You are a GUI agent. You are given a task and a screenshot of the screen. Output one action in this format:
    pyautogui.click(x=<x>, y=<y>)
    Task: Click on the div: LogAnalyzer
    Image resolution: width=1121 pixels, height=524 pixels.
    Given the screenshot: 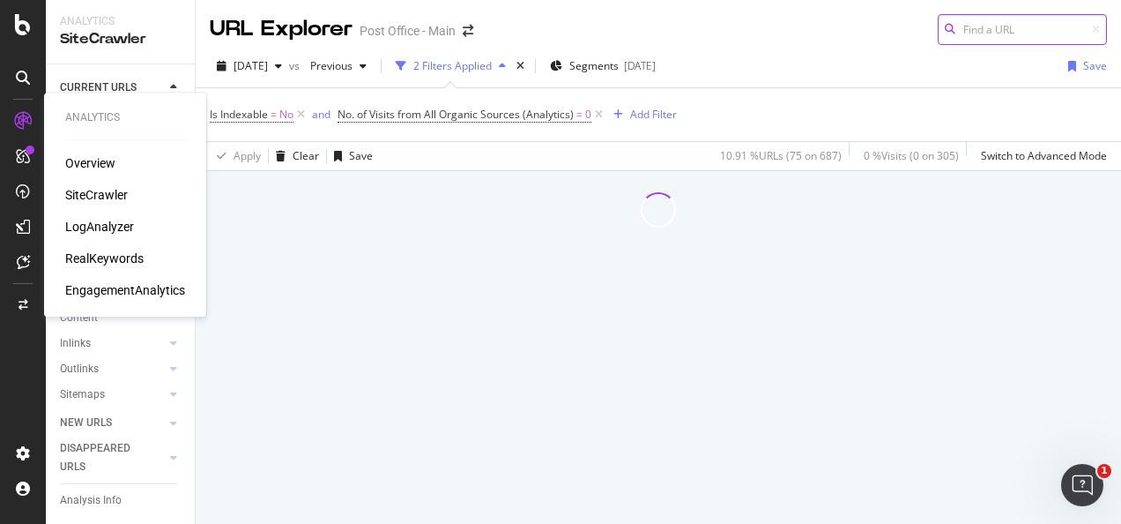 What is the action you would take?
    pyautogui.click(x=100, y=227)
    